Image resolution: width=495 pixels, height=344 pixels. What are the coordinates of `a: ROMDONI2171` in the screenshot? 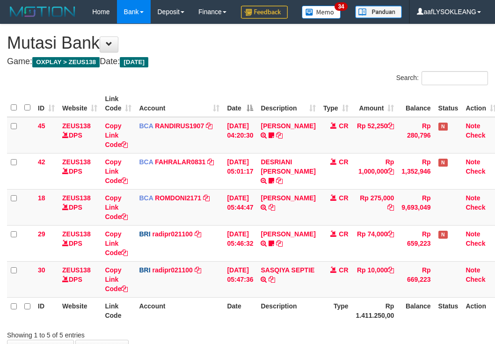 It's located at (178, 198).